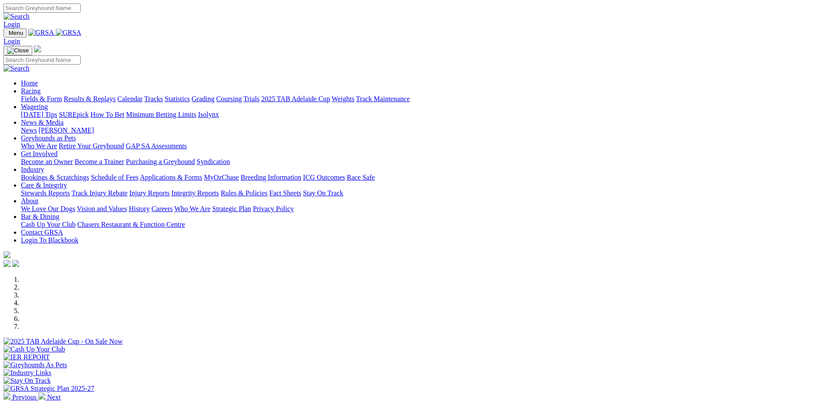  I want to click on div: About, so click(422, 209).